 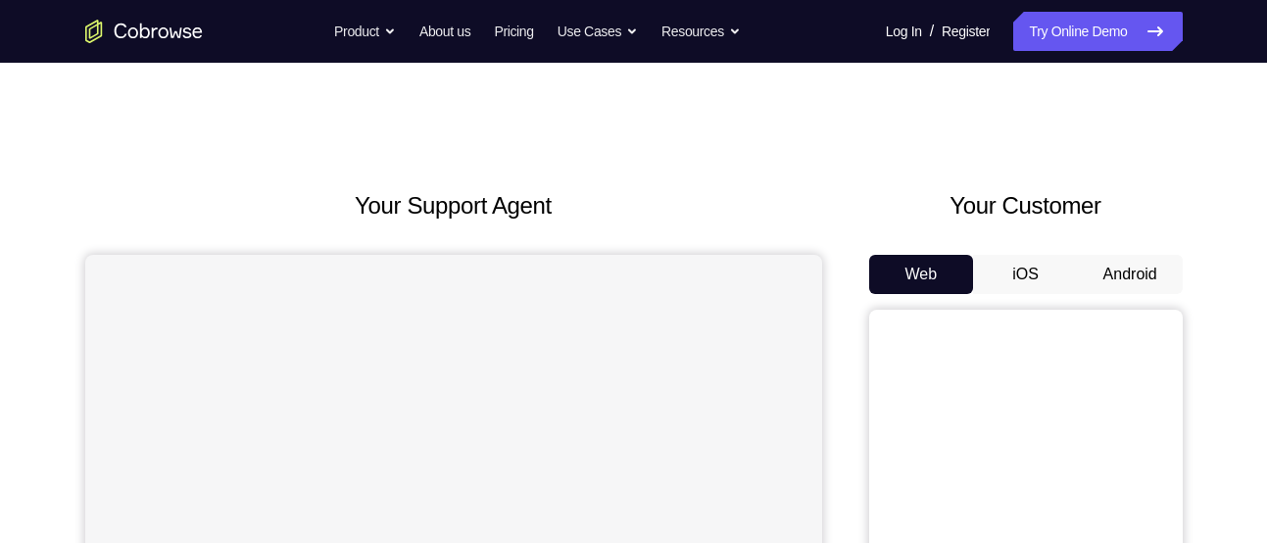 I want to click on button: Android, so click(x=1130, y=274).